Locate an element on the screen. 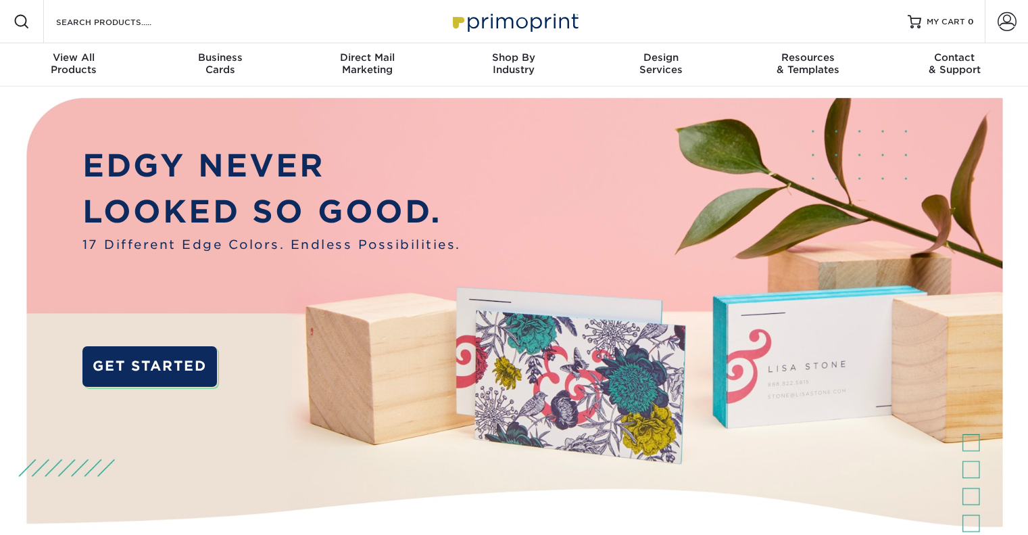 Image resolution: width=1028 pixels, height=535 pixels. div: & Support is located at coordinates (955, 64).